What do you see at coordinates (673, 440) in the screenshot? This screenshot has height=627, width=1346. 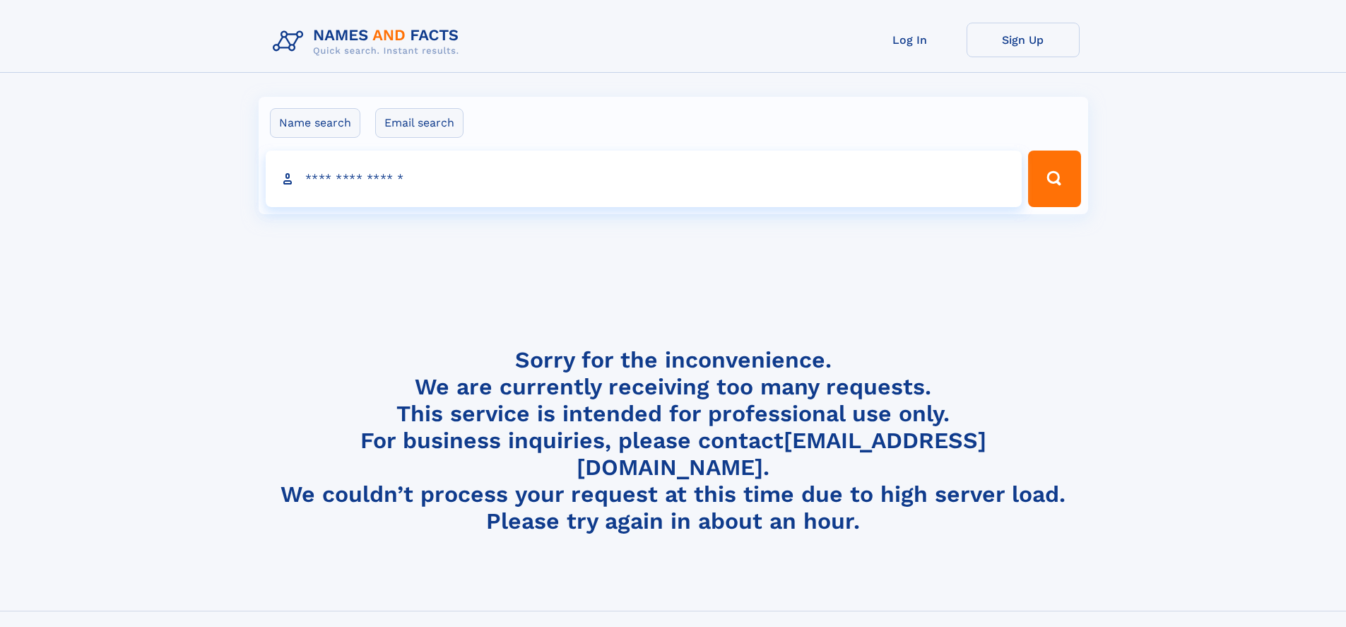 I see `h4: Sorry for the inconvenience. We are currently receiving too many requests. This service is intend...` at bounding box center [673, 440].